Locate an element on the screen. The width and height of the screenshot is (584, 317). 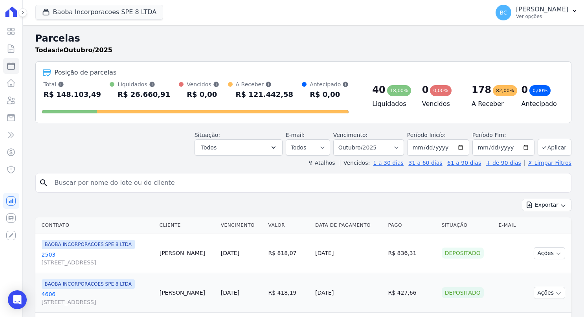
h4: Vencidos is located at coordinates (440, 104).